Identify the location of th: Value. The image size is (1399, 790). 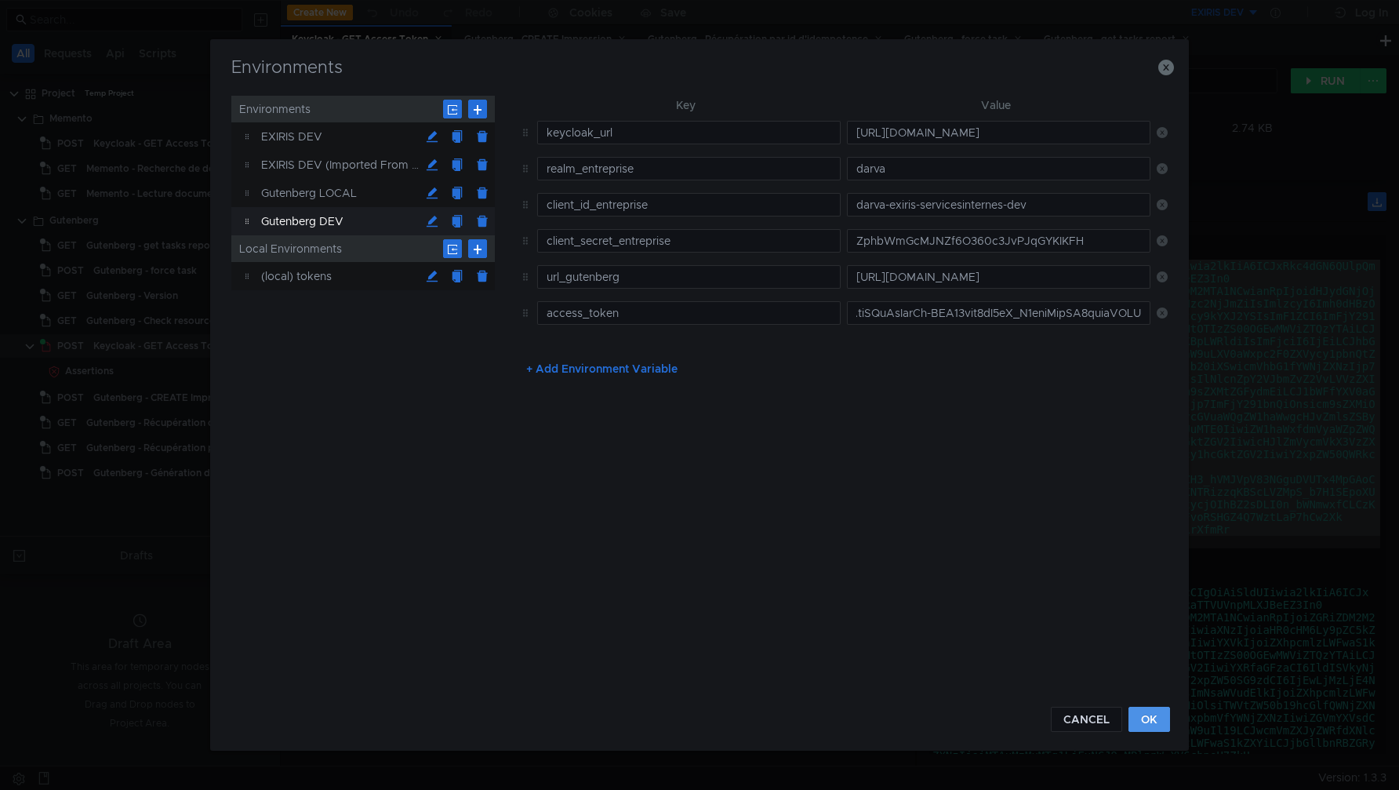
(995, 105).